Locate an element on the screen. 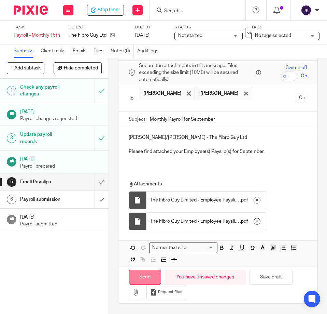 Image resolution: width=327 pixels, height=314 pixels. span: Normal text size is located at coordinates (170, 247).